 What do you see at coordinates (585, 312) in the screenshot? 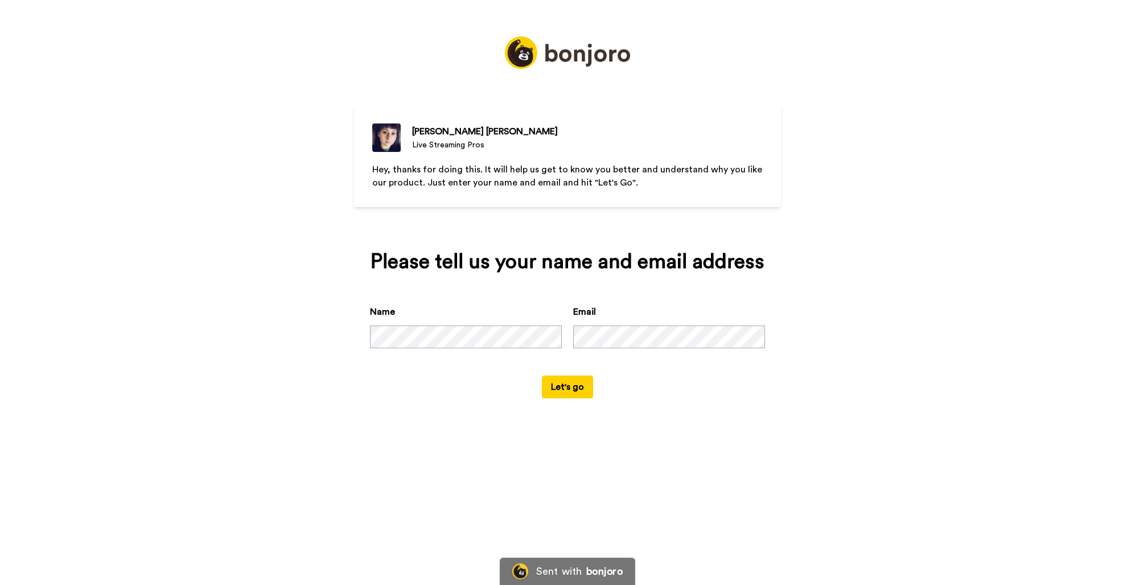
I see `label: Email` at bounding box center [585, 312].